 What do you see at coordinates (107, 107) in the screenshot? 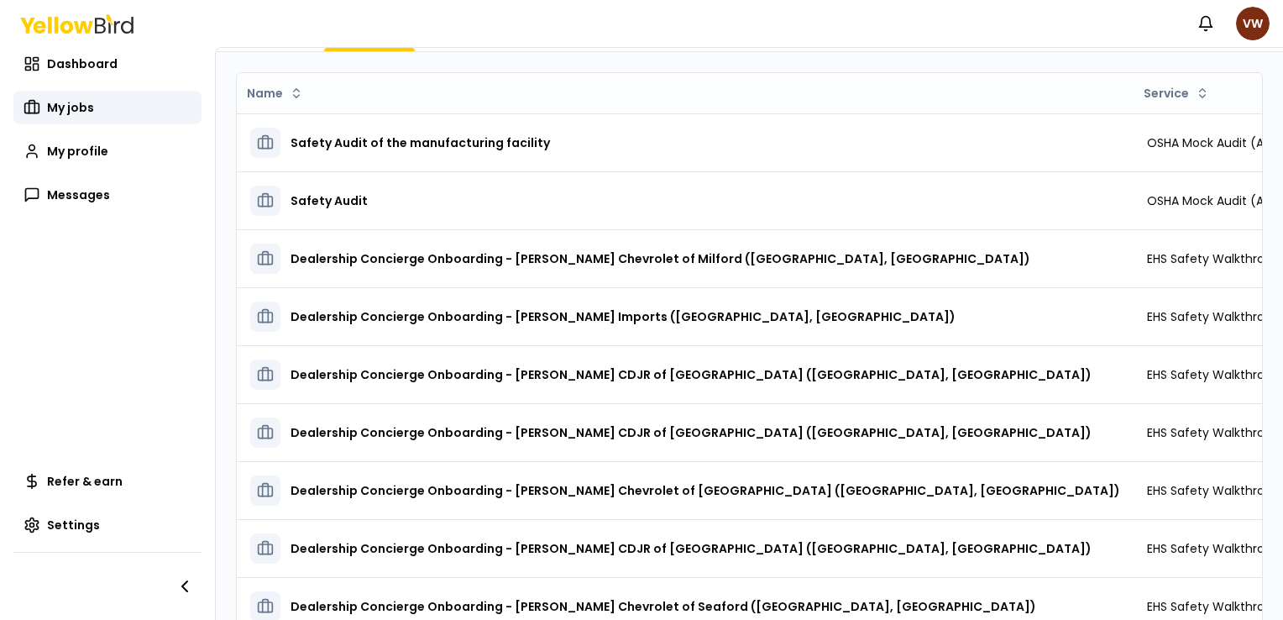
I see `a: My jobs` at bounding box center [107, 107].